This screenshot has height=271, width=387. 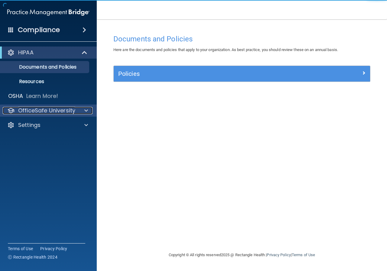 What do you see at coordinates (45, 67) in the screenshot?
I see `p: Documents and Policies` at bounding box center [45, 67].